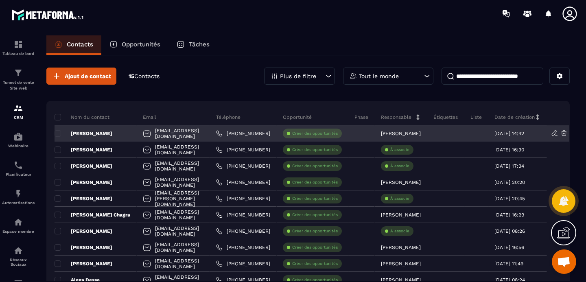  Describe the element at coordinates (18, 174) in the screenshot. I see `p: Planificateur` at that location.